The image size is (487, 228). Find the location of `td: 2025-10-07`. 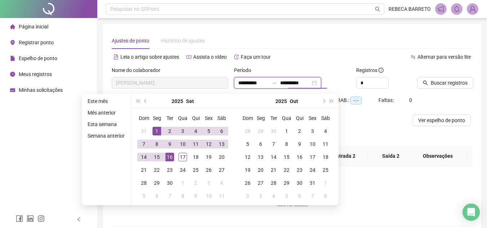

td: 2025-10-07 is located at coordinates (170, 196).